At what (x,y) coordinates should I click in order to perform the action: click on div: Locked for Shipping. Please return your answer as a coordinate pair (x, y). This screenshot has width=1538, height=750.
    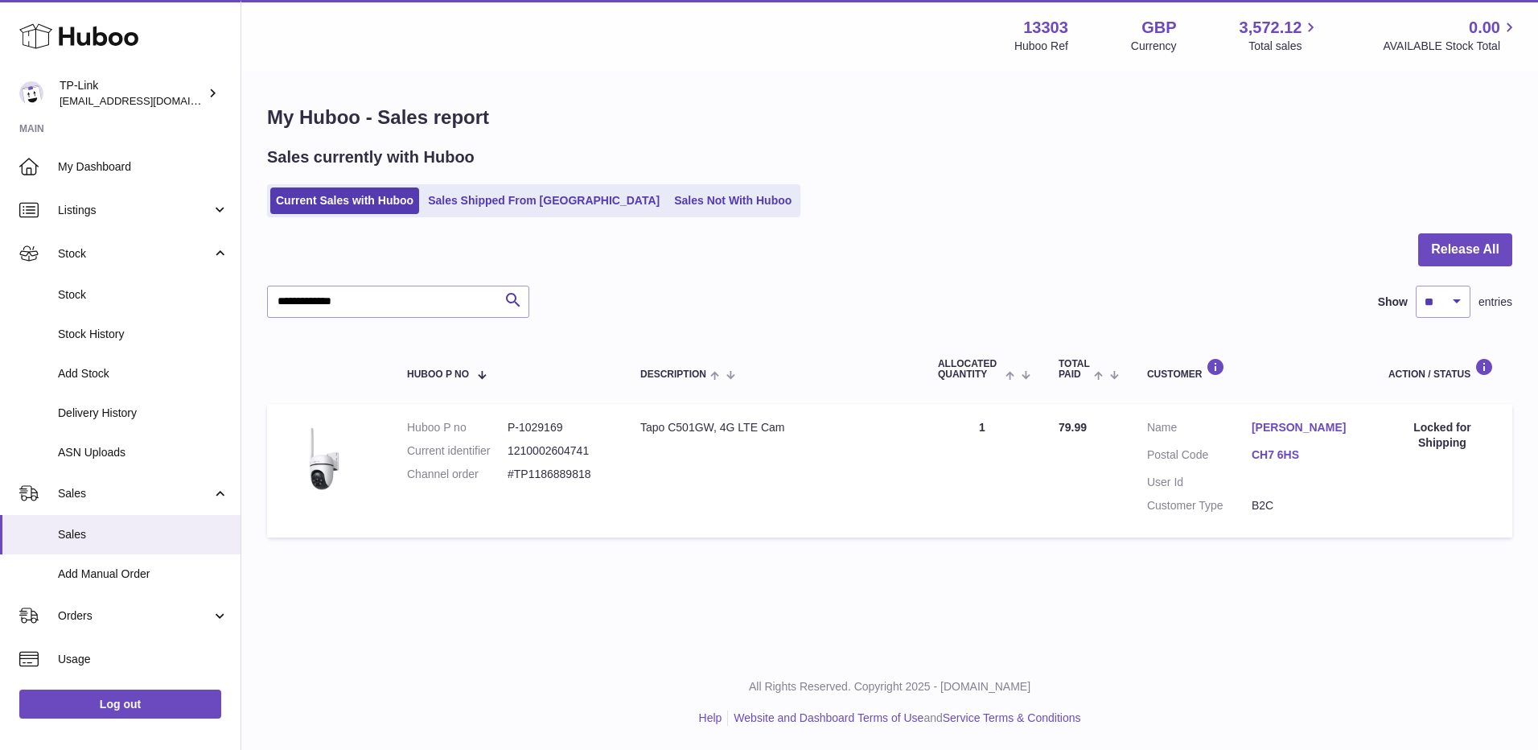
    Looking at the image, I should click on (1442, 435).